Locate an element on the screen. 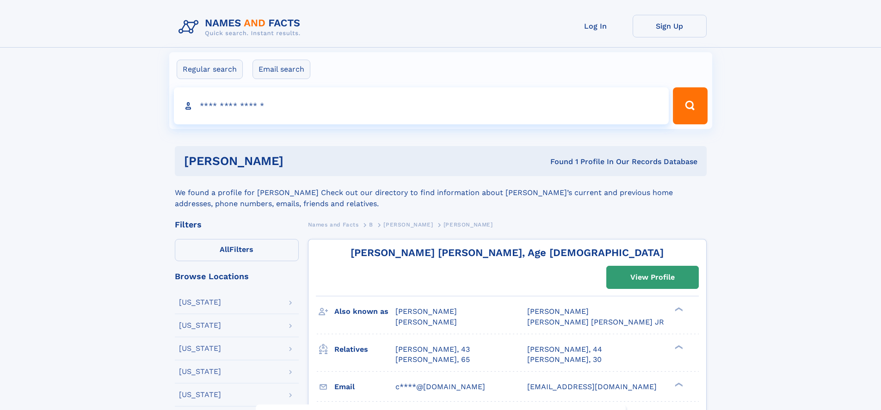  div: Found 1 Profile In Our Records Database is located at coordinates (557, 162).